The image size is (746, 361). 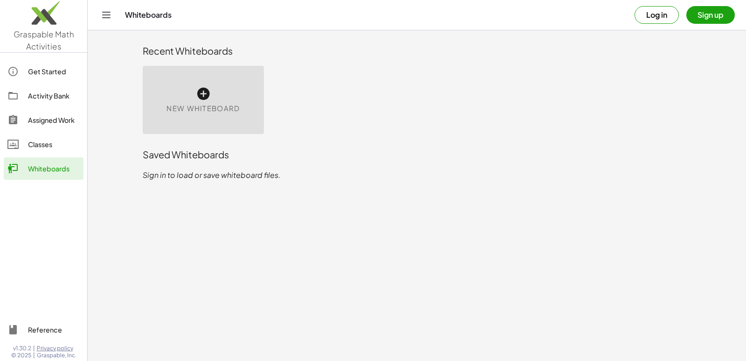 What do you see at coordinates (44, 40) in the screenshot?
I see `span: Graspable Math Activities` at bounding box center [44, 40].